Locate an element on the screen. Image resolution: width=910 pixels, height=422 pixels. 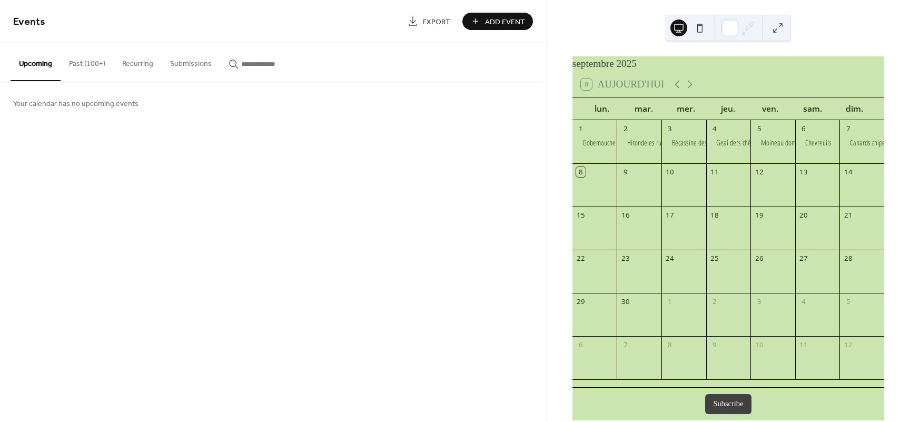
div: 16 is located at coordinates (626, 215).